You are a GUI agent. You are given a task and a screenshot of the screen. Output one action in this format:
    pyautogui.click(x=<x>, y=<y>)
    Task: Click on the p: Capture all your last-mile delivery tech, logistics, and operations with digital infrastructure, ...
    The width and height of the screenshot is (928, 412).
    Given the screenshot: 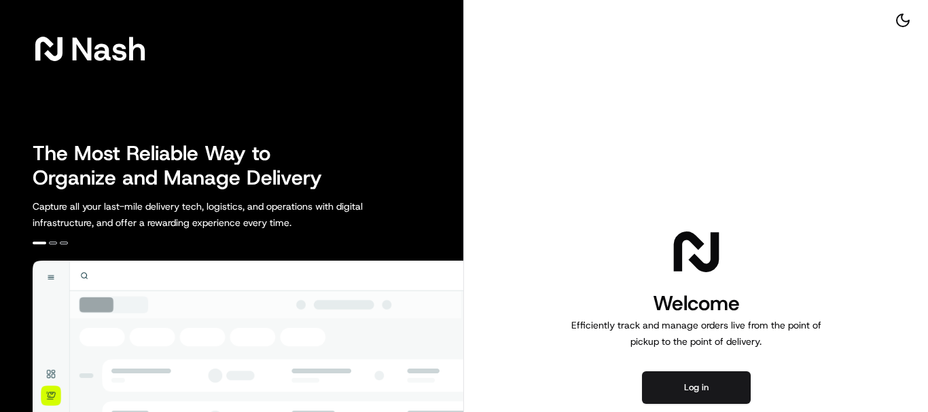 What is the action you would take?
    pyautogui.click(x=228, y=215)
    